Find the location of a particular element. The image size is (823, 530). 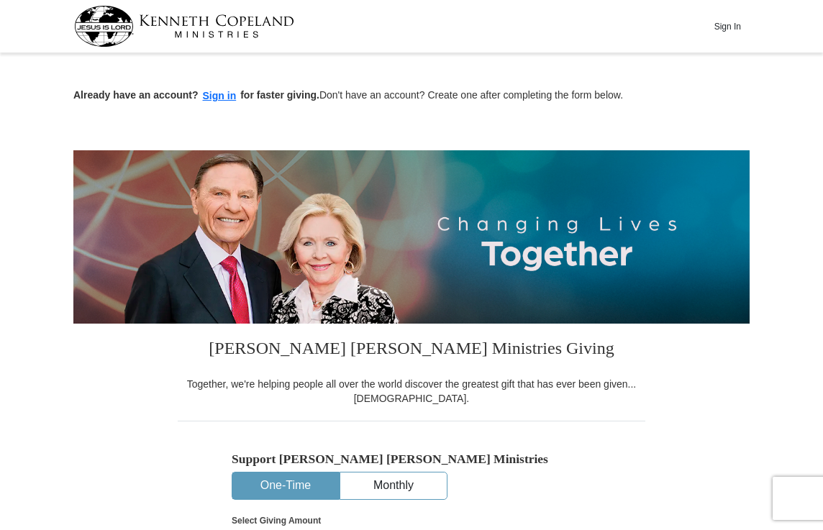

button: One-Time is located at coordinates (286, 486).